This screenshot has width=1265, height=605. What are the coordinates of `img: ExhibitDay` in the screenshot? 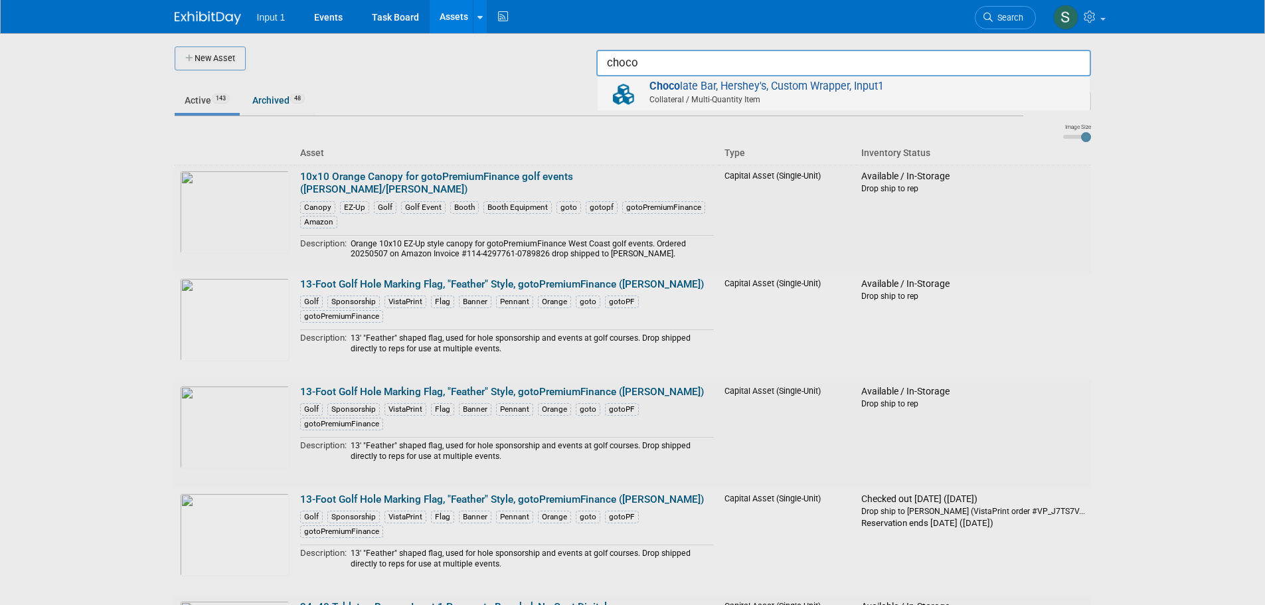 It's located at (208, 18).